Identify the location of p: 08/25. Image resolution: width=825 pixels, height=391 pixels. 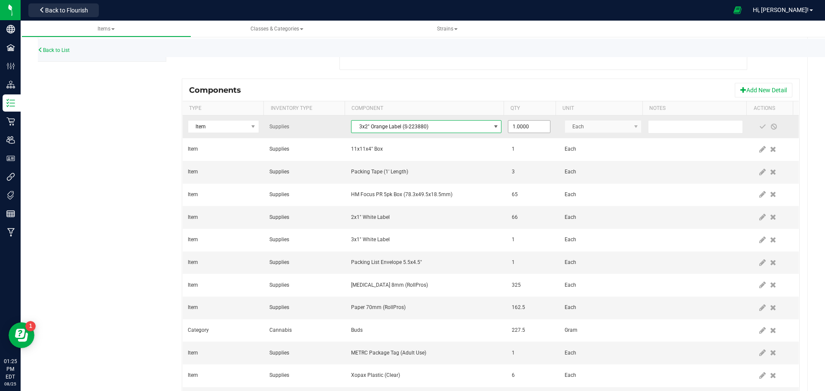
(10, 384).